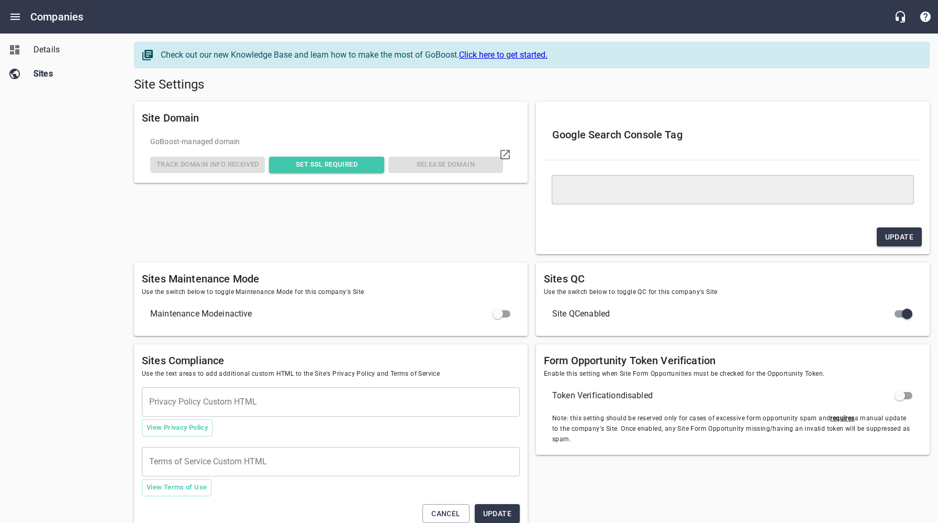 The width and height of the screenshot is (938, 523). What do you see at coordinates (331, 118) in the screenshot?
I see `h6: Site Domain` at bounding box center [331, 118].